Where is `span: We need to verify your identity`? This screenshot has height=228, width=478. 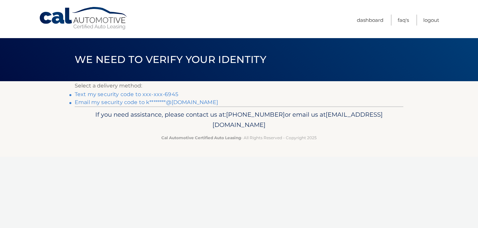 span: We need to verify your identity is located at coordinates (170, 59).